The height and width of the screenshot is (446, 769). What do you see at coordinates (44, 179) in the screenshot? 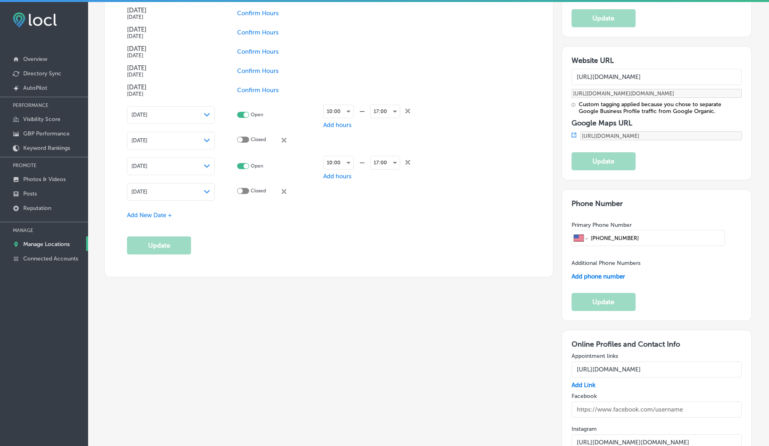
I see `p: Photos & Videos` at bounding box center [44, 179].